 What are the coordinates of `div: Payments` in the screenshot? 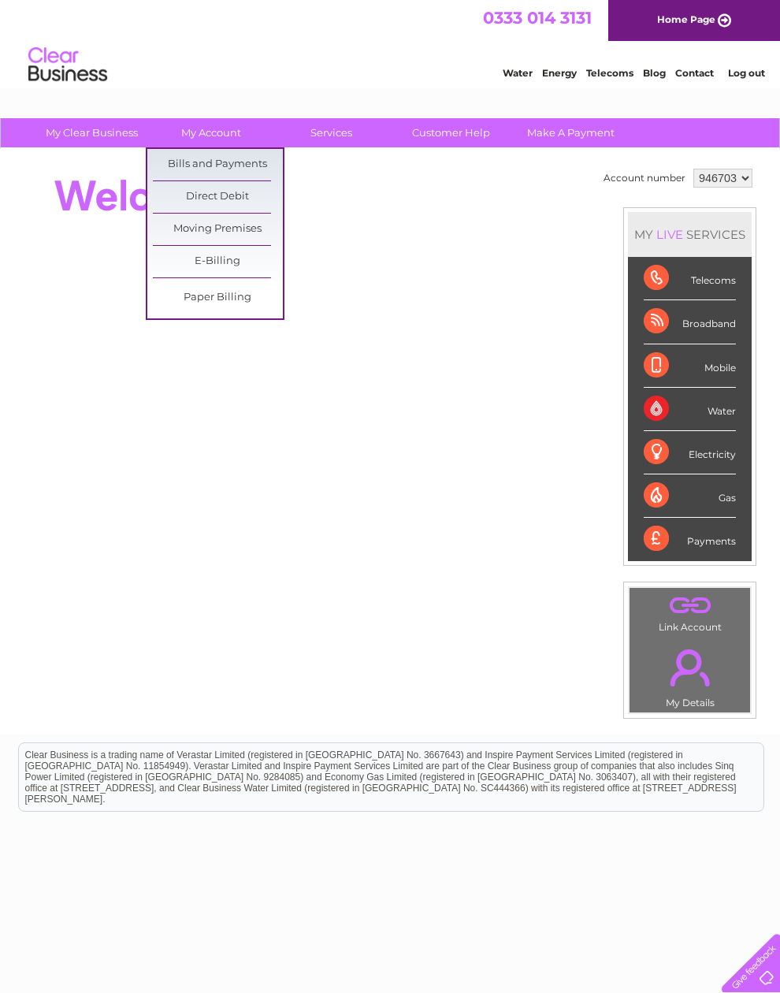 It's located at (690, 539).